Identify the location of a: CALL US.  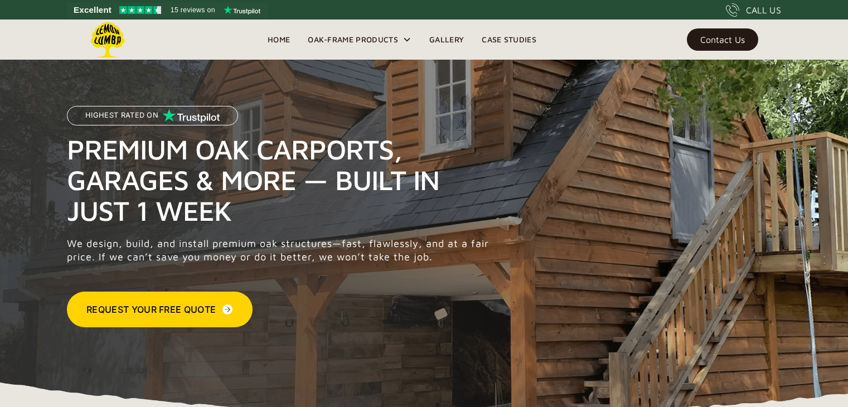
(754, 10).